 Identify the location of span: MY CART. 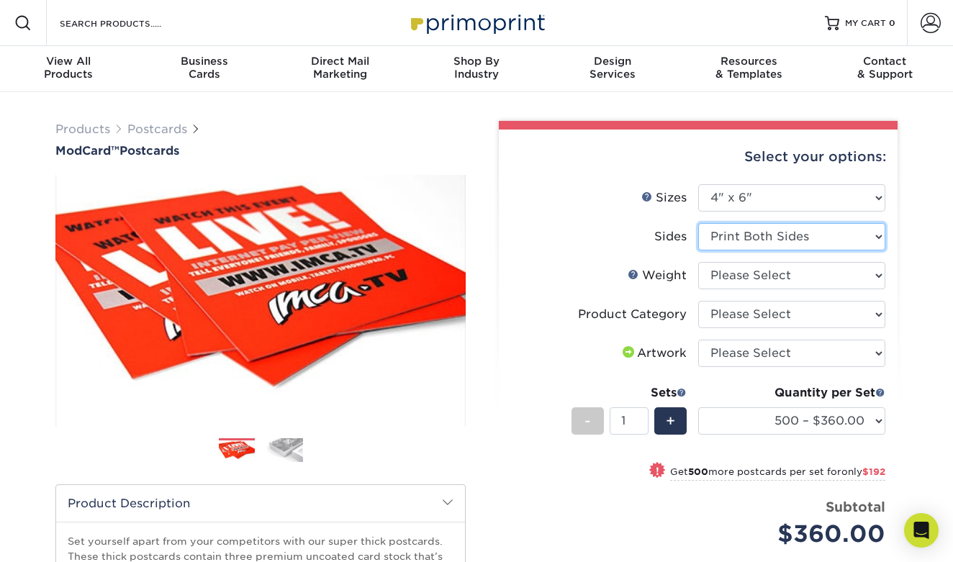
(865, 23).